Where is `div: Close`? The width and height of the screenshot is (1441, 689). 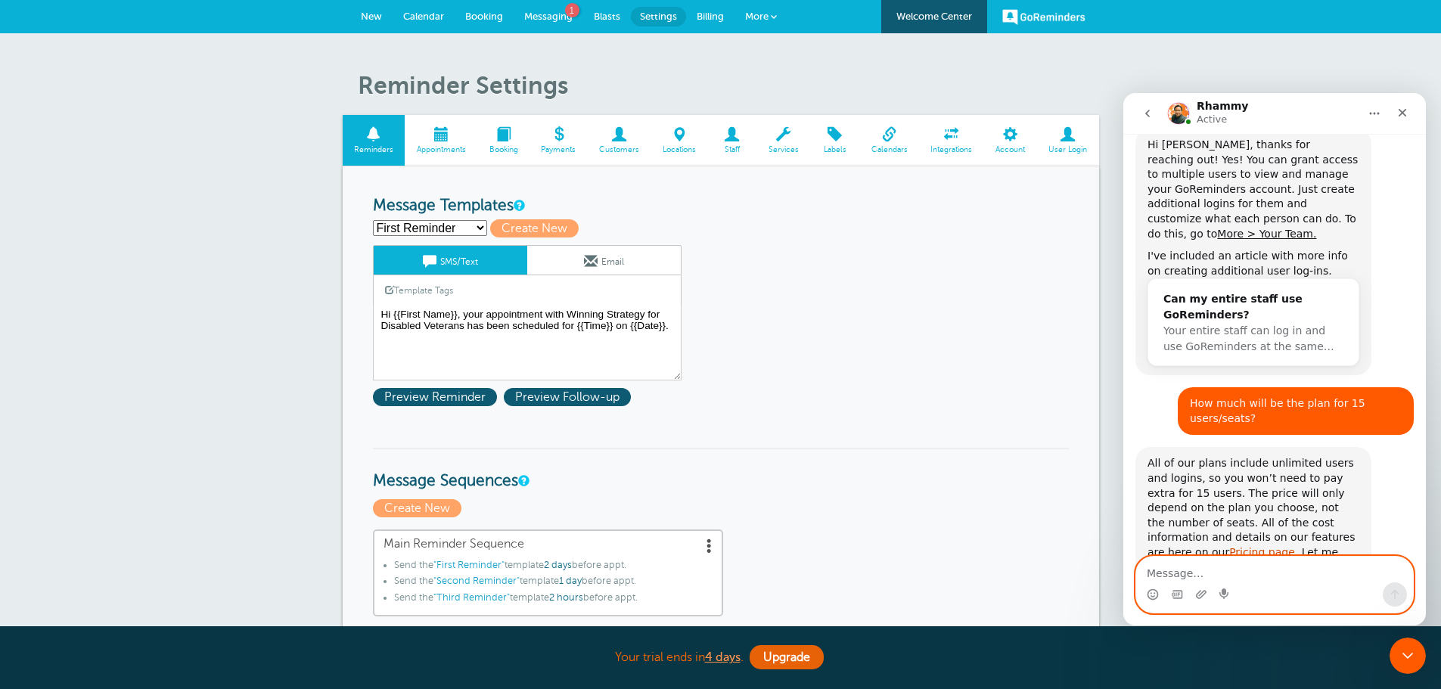
div: Close is located at coordinates (279, 20).